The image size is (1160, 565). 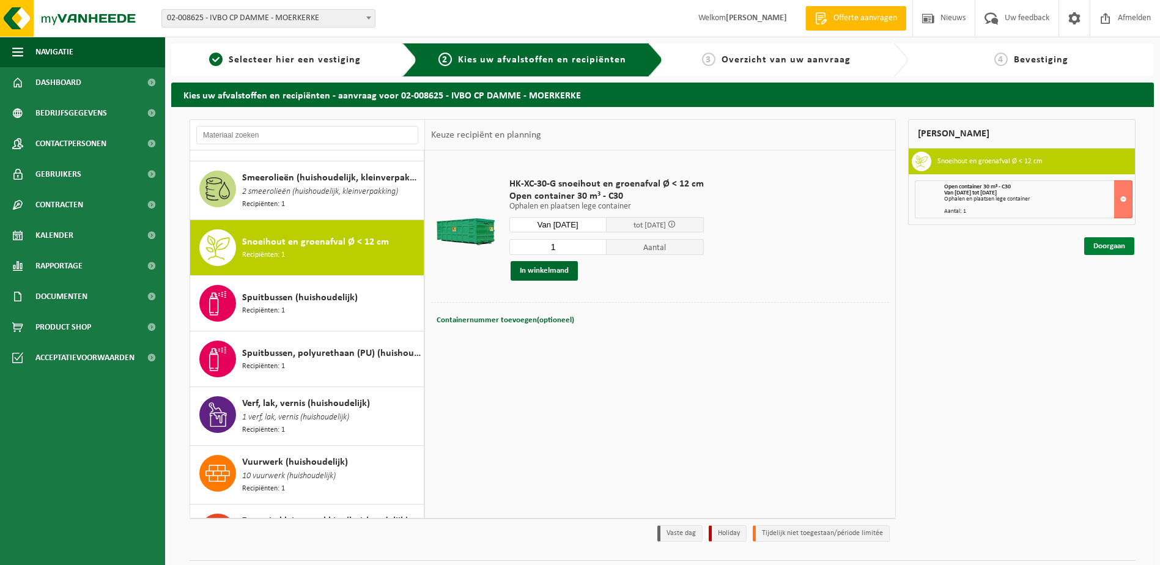 I want to click on p: Ophalen en plaatsen lege container, so click(x=607, y=207).